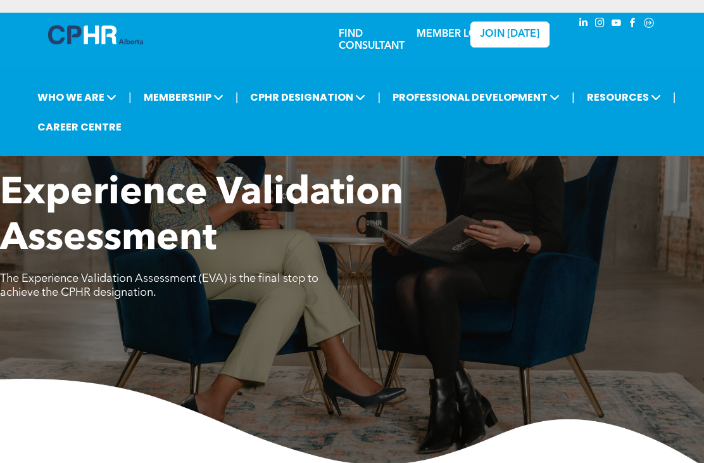 The image size is (704, 463). I want to click on span: PROFESSIONAL DEVELOPMENT, so click(476, 97).